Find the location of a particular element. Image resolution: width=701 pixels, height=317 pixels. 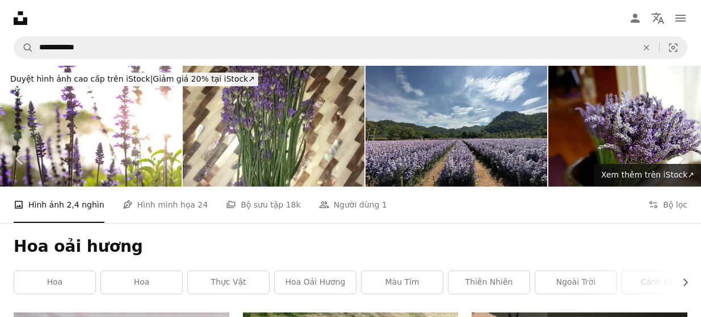

button: Thực đơn is located at coordinates (681, 18).